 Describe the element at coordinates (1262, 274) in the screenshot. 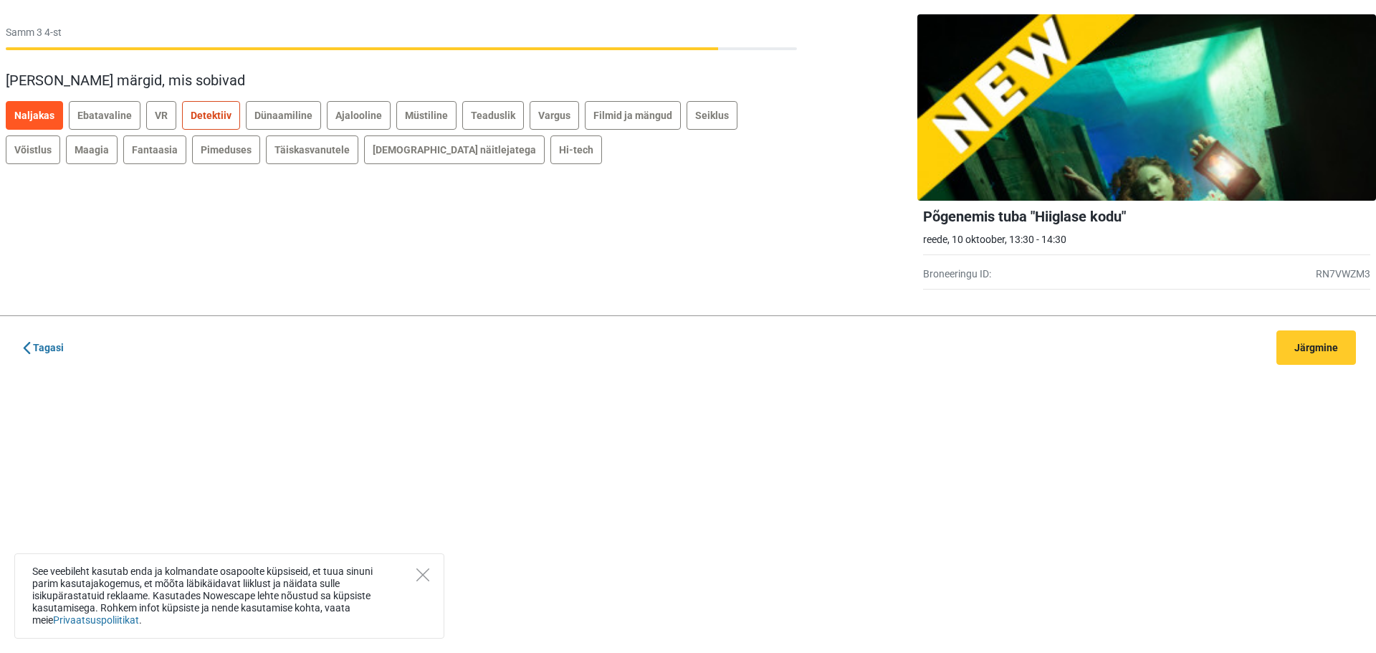

I see `div: RN7VWZM3` at that location.